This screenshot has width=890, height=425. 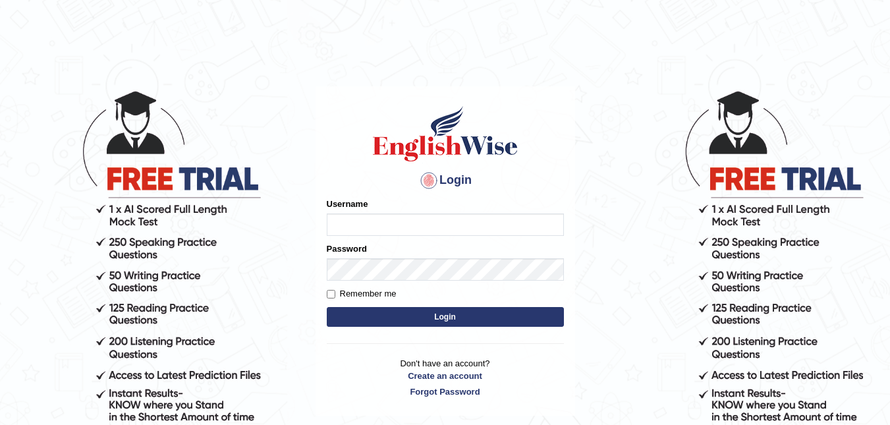 I want to click on label: Remember me, so click(x=362, y=294).